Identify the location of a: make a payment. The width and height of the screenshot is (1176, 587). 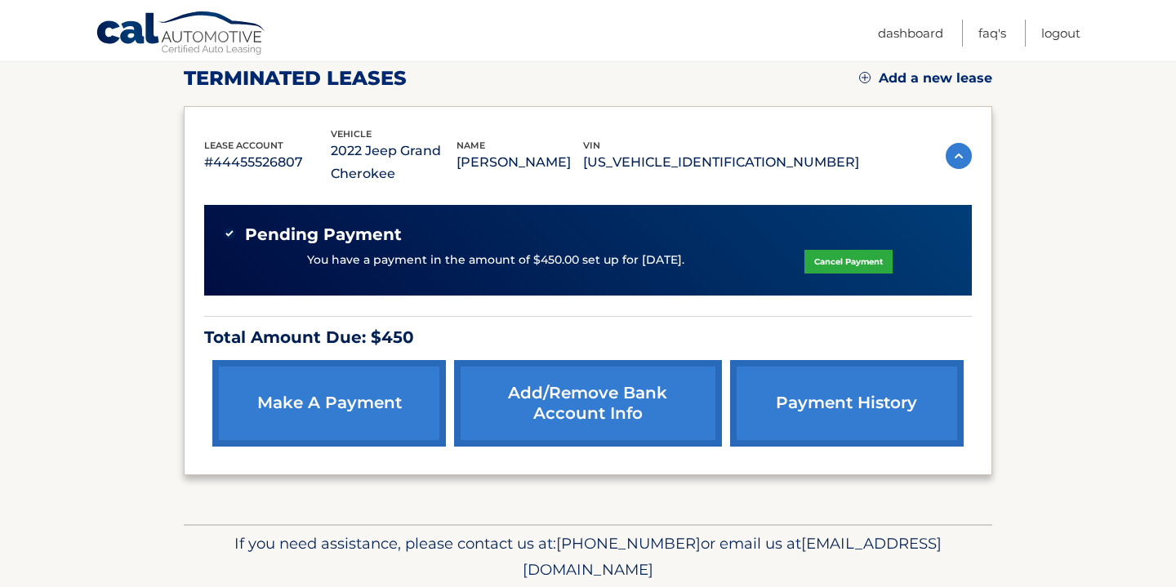
(329, 404).